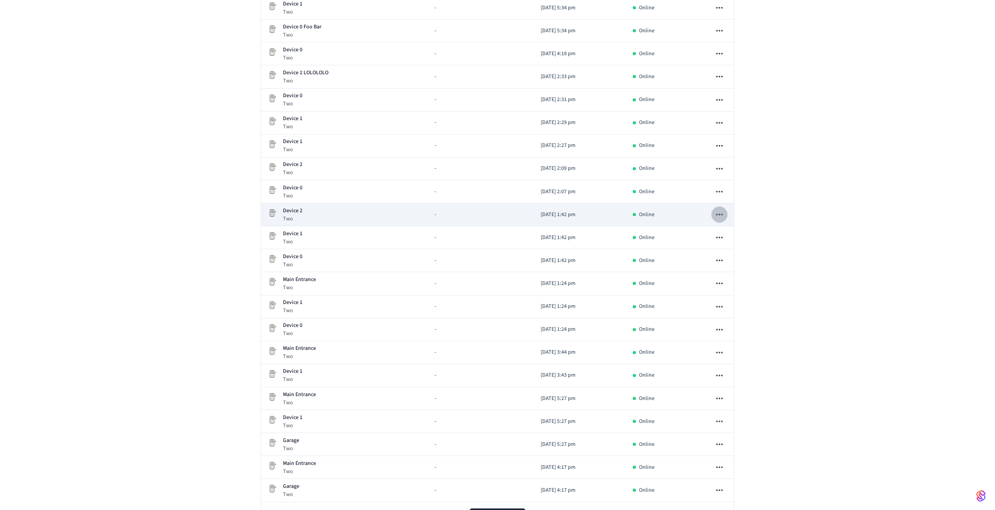 The image size is (995, 510). I want to click on p: Device 0 Foo Bar, so click(302, 27).